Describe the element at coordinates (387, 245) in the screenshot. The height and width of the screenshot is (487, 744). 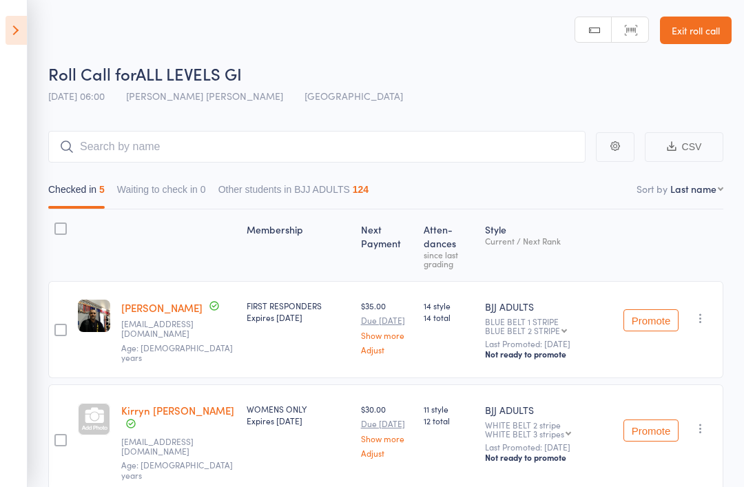
I see `div: Next Payment` at that location.